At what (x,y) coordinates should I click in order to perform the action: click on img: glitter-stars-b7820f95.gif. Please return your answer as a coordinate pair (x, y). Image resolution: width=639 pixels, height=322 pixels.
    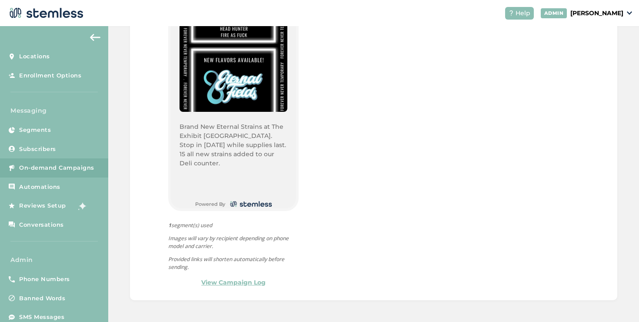
    Looking at the image, I should click on (81, 206).